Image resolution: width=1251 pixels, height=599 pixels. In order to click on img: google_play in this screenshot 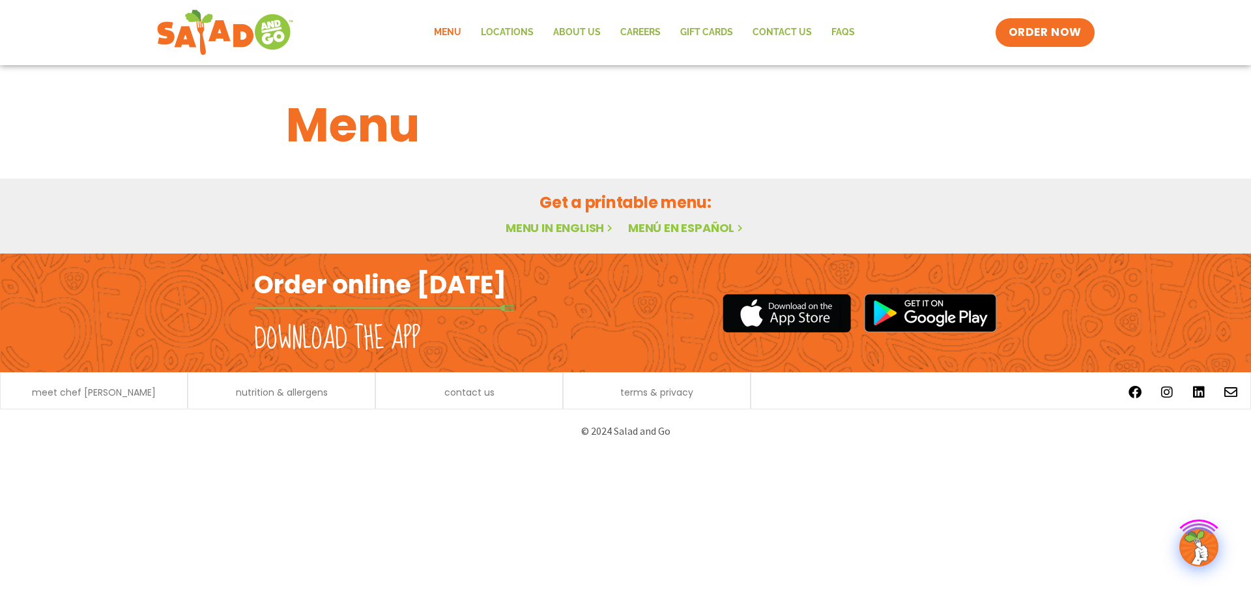, I will do `click(930, 313)`.